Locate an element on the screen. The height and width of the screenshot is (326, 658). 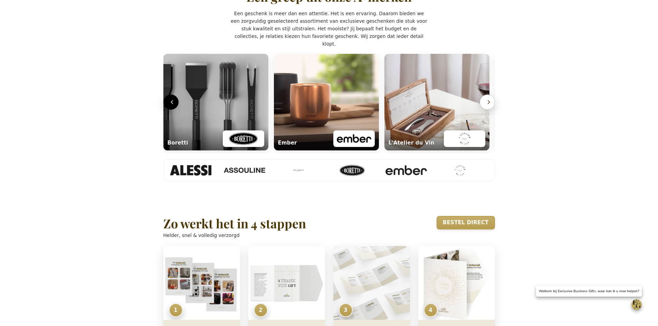
img: MM Antverpia is located at coordinates (513, 171).